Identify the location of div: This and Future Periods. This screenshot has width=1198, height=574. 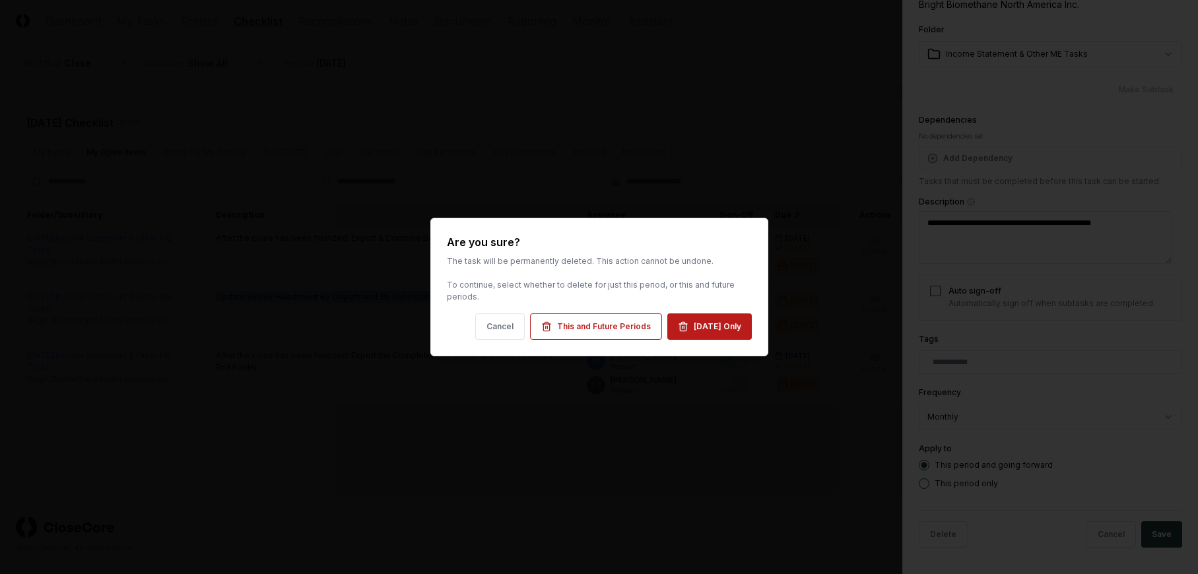
(604, 327).